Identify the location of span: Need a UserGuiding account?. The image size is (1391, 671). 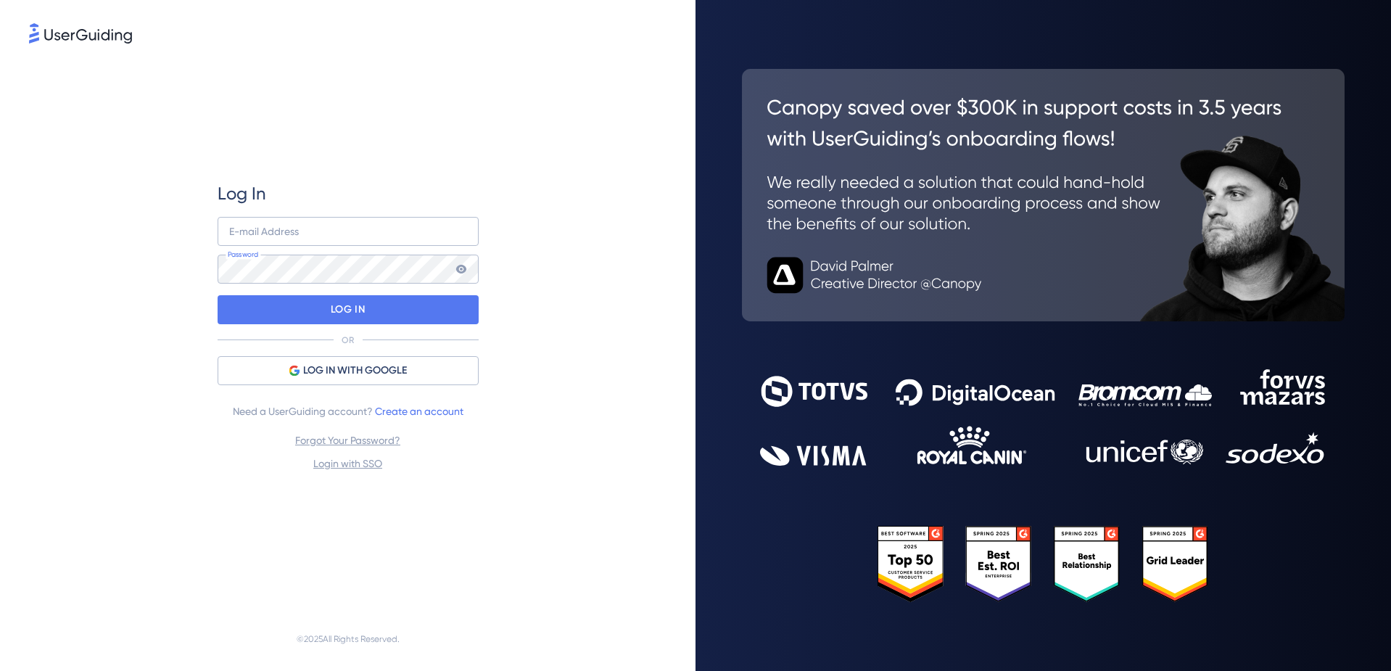
(348, 411).